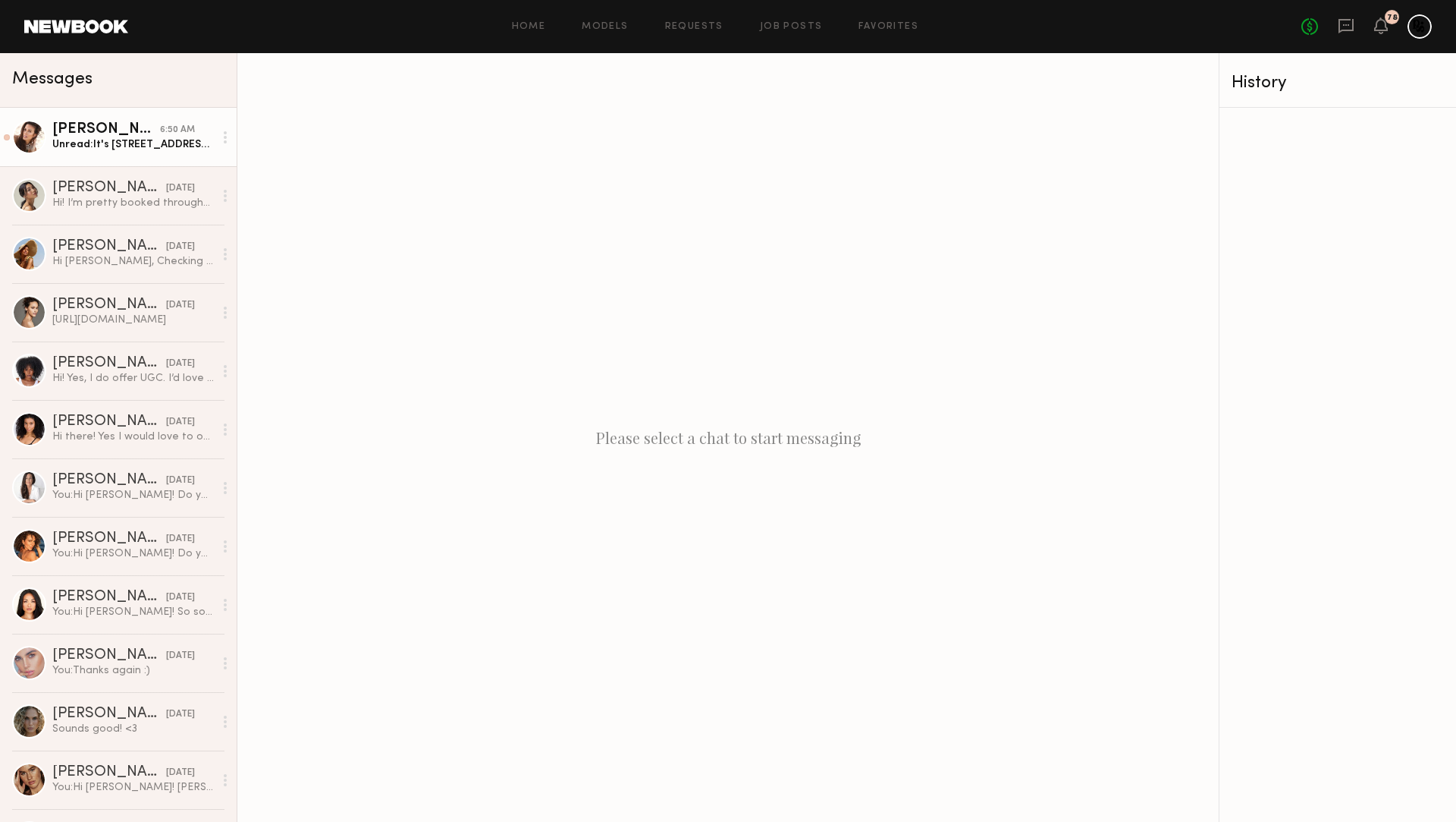 The height and width of the screenshot is (822, 1456). What do you see at coordinates (133, 378) in the screenshot?
I see `div: Hi! Yes, I do offer UGC. I’d love to hear more about what you’re looking for.` at bounding box center [133, 378].